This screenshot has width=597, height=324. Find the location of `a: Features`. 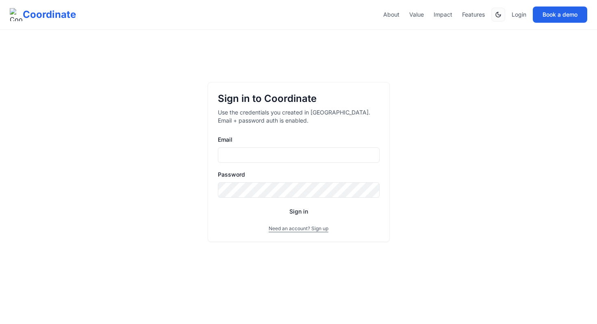

a: Features is located at coordinates (473, 15).